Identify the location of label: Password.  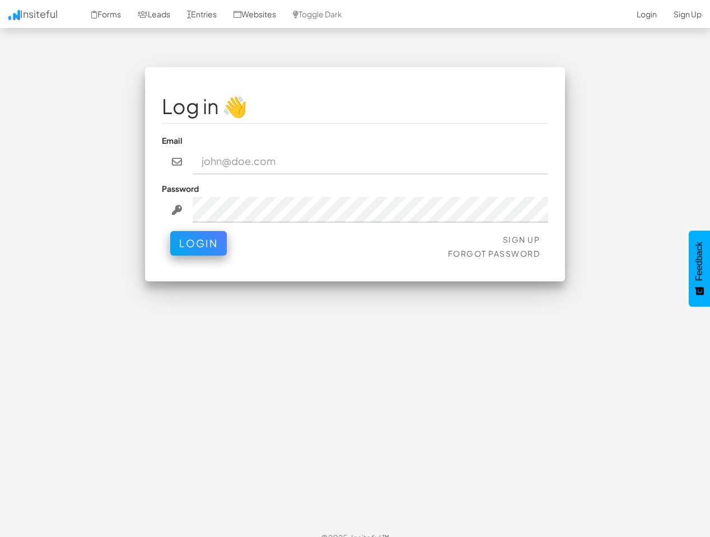
(180, 189).